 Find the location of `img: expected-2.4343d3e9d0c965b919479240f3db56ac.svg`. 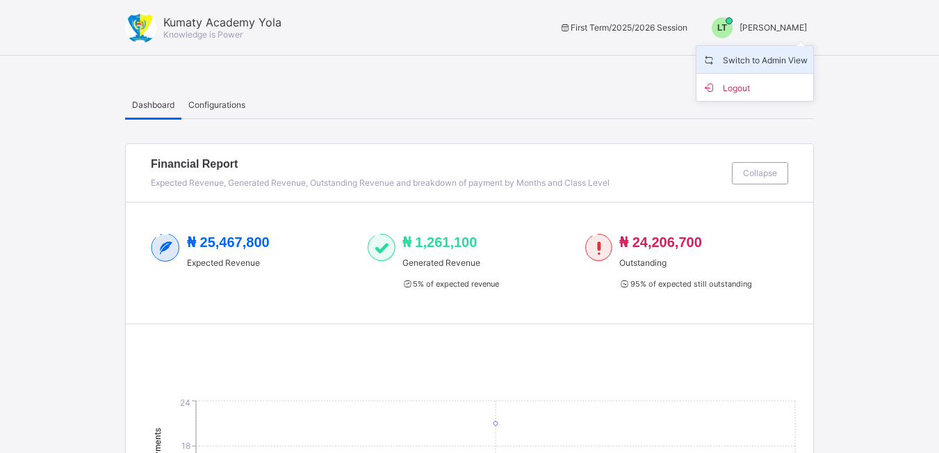

img: expected-2.4343d3e9d0c965b919479240f3db56ac.svg is located at coordinates (165, 247).